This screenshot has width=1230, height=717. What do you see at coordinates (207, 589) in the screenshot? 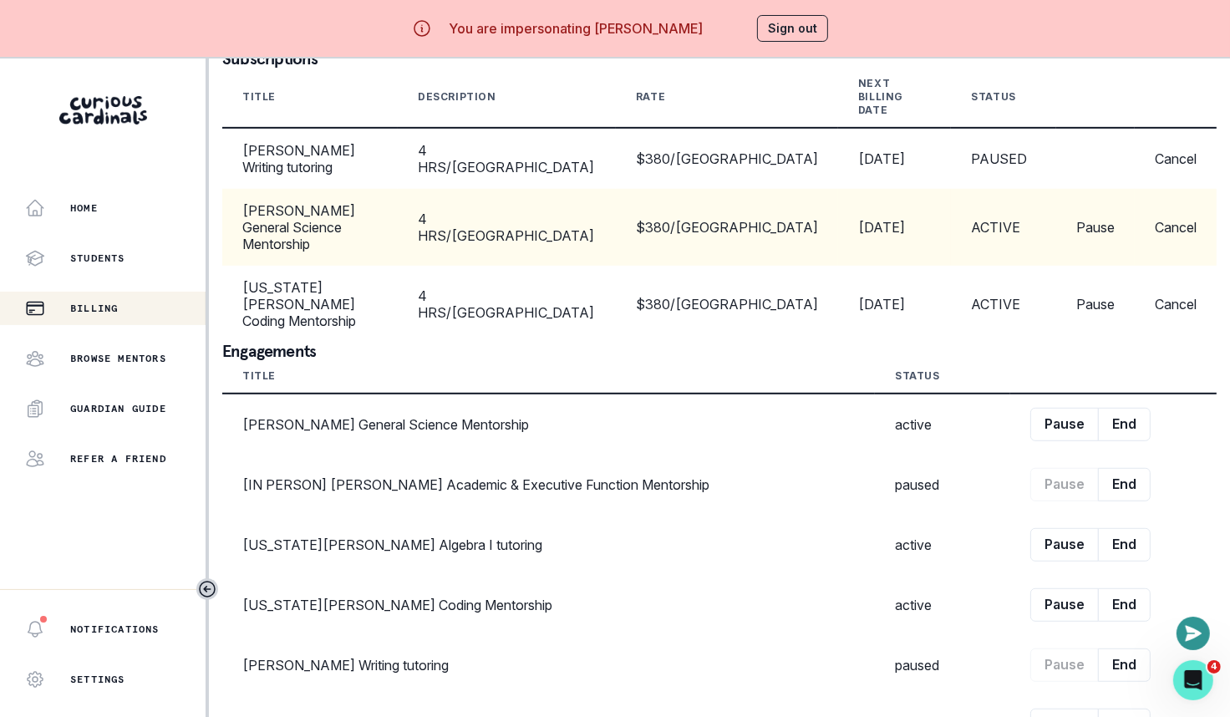
I see `button: Toggle sidebar` at bounding box center [207, 589].